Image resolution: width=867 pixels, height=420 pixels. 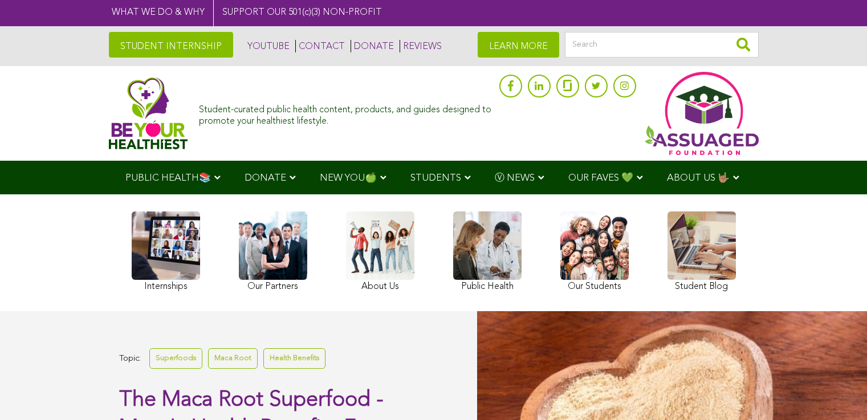 What do you see at coordinates (175, 358) in the screenshot?
I see `a: Superfoods` at bounding box center [175, 358].